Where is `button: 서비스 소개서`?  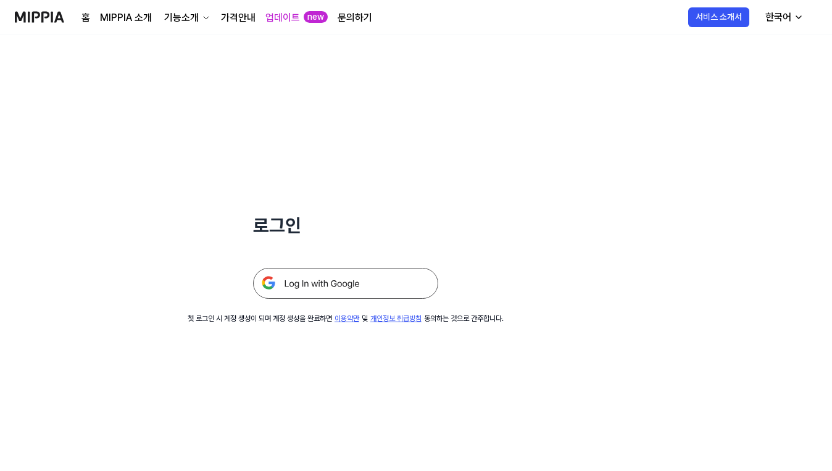 button: 서비스 소개서 is located at coordinates (718, 17).